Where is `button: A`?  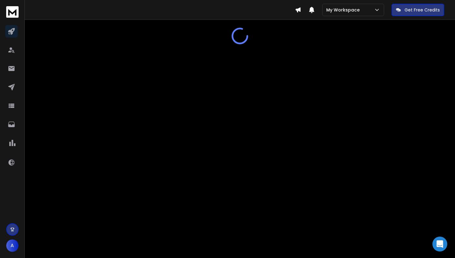 button: A is located at coordinates (12, 245).